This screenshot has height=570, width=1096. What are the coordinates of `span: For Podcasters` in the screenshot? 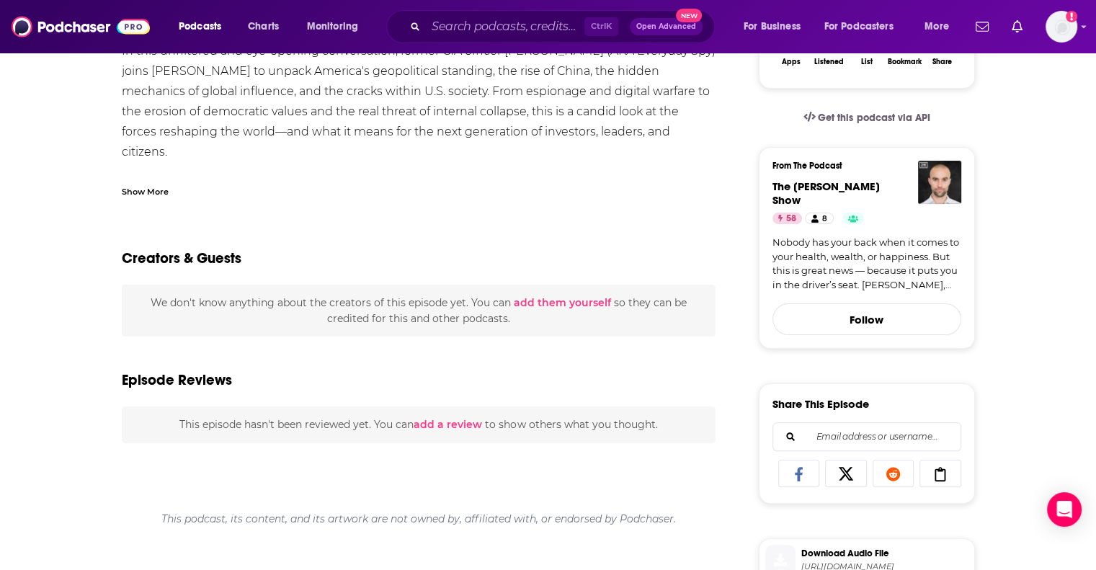 It's located at (859, 27).